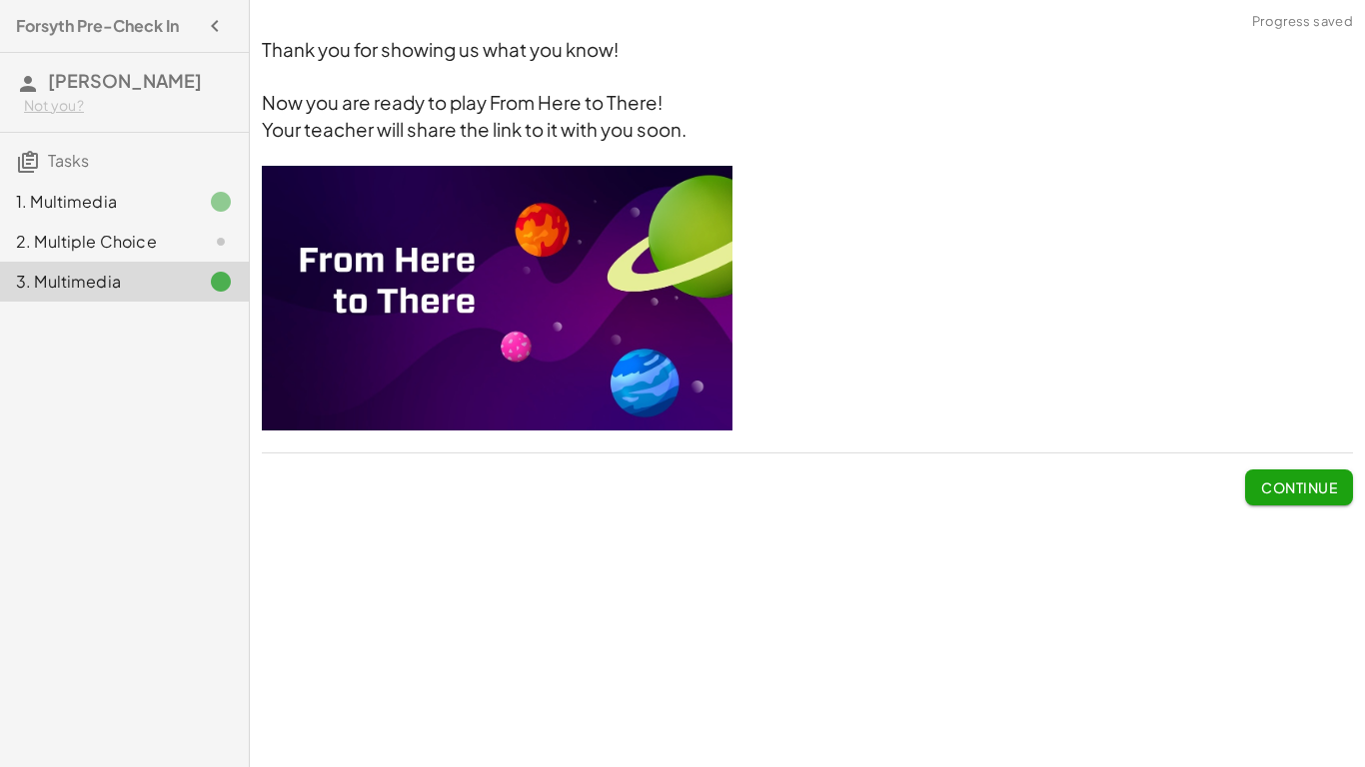  What do you see at coordinates (1299, 487) in the screenshot?
I see `span: Continue` at bounding box center [1299, 487].